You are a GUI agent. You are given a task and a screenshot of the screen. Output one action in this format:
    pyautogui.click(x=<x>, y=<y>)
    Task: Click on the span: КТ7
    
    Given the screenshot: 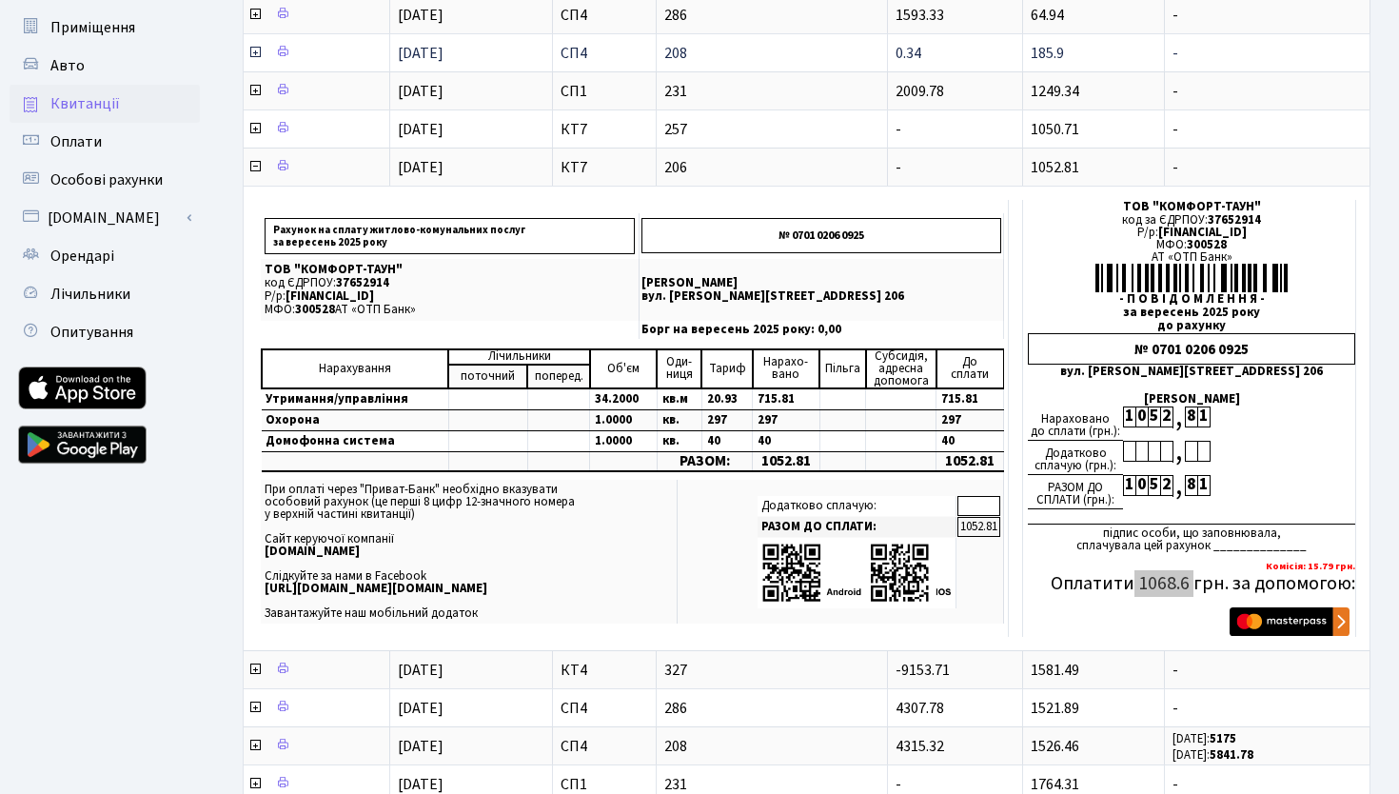 What is the action you would take?
    pyautogui.click(x=604, y=129)
    